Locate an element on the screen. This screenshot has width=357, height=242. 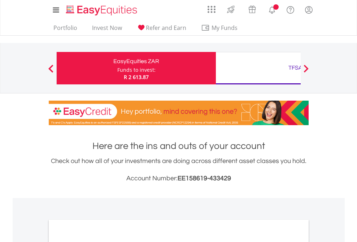
img: EasyEquities_Logo.png is located at coordinates (102, 10).